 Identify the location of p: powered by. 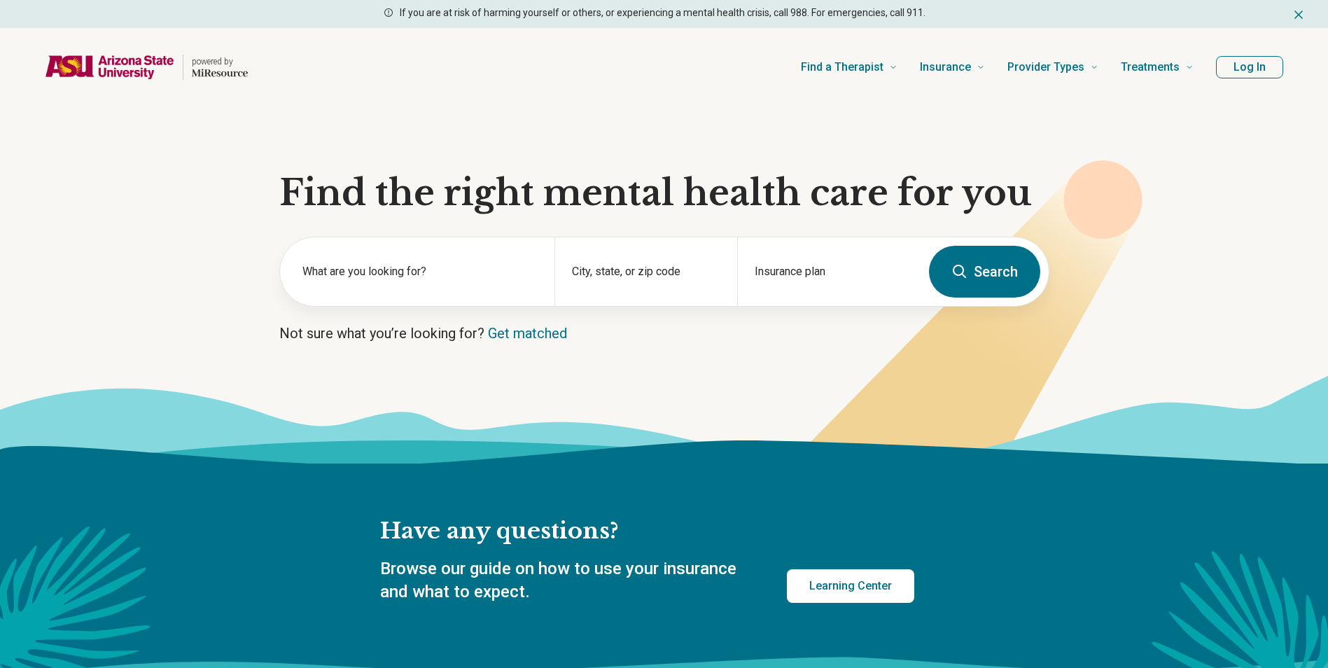
(220, 62).